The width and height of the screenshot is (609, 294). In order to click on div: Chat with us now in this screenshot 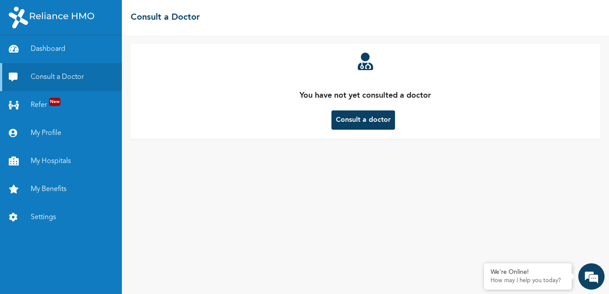, I will do `click(96, 55)`.